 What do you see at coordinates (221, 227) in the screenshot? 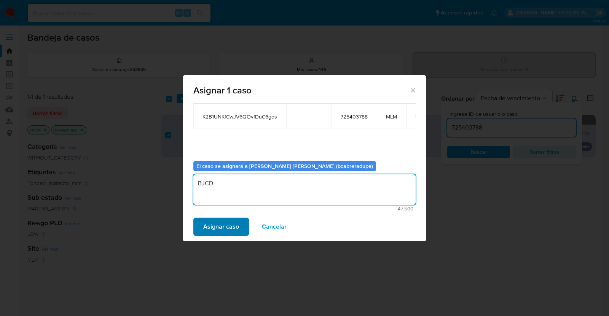
I see `button: Asignar caso` at bounding box center [221, 227].